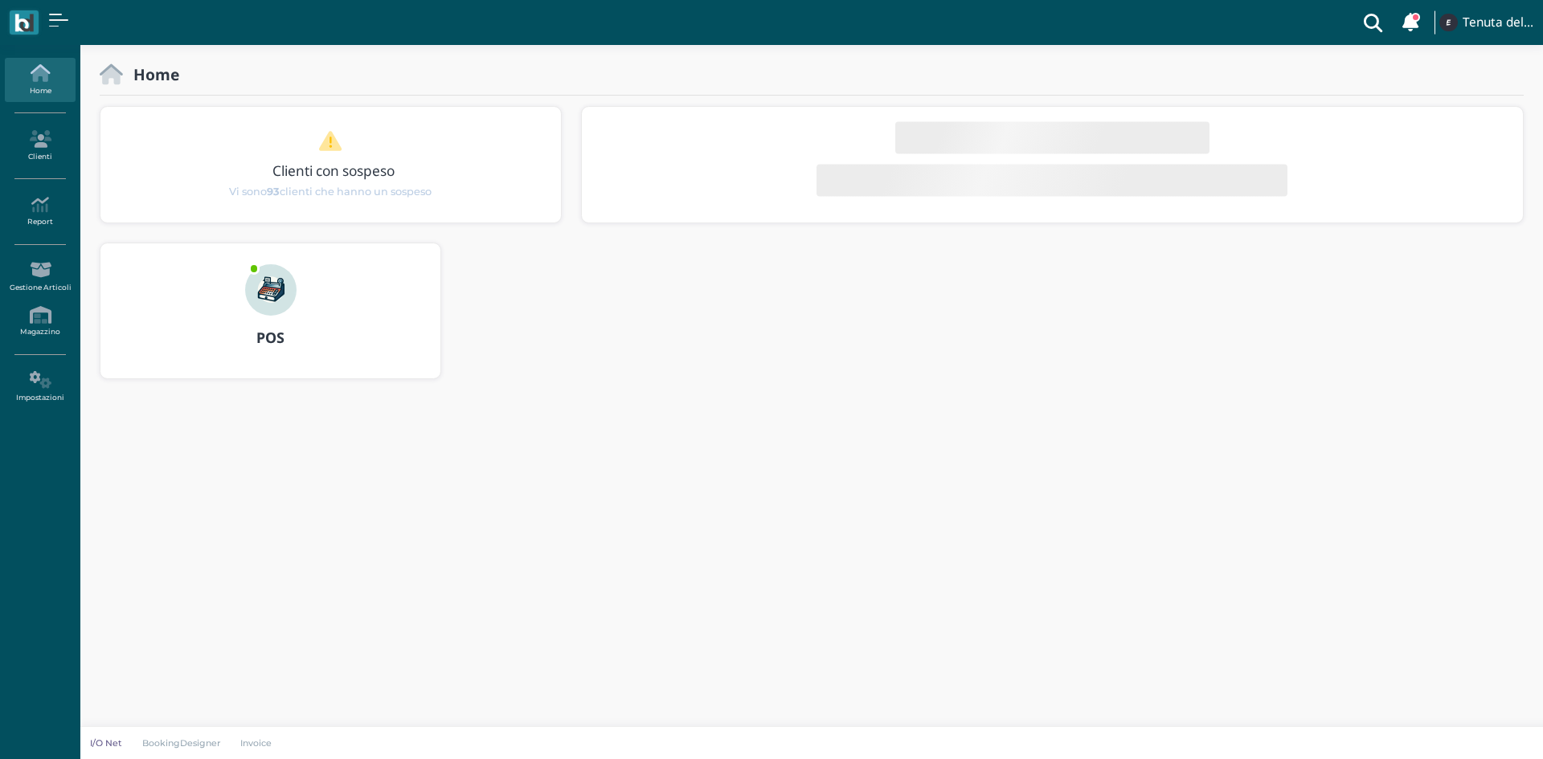 This screenshot has height=759, width=1543. I want to click on h4: Tenuta del Barco, so click(1498, 23).